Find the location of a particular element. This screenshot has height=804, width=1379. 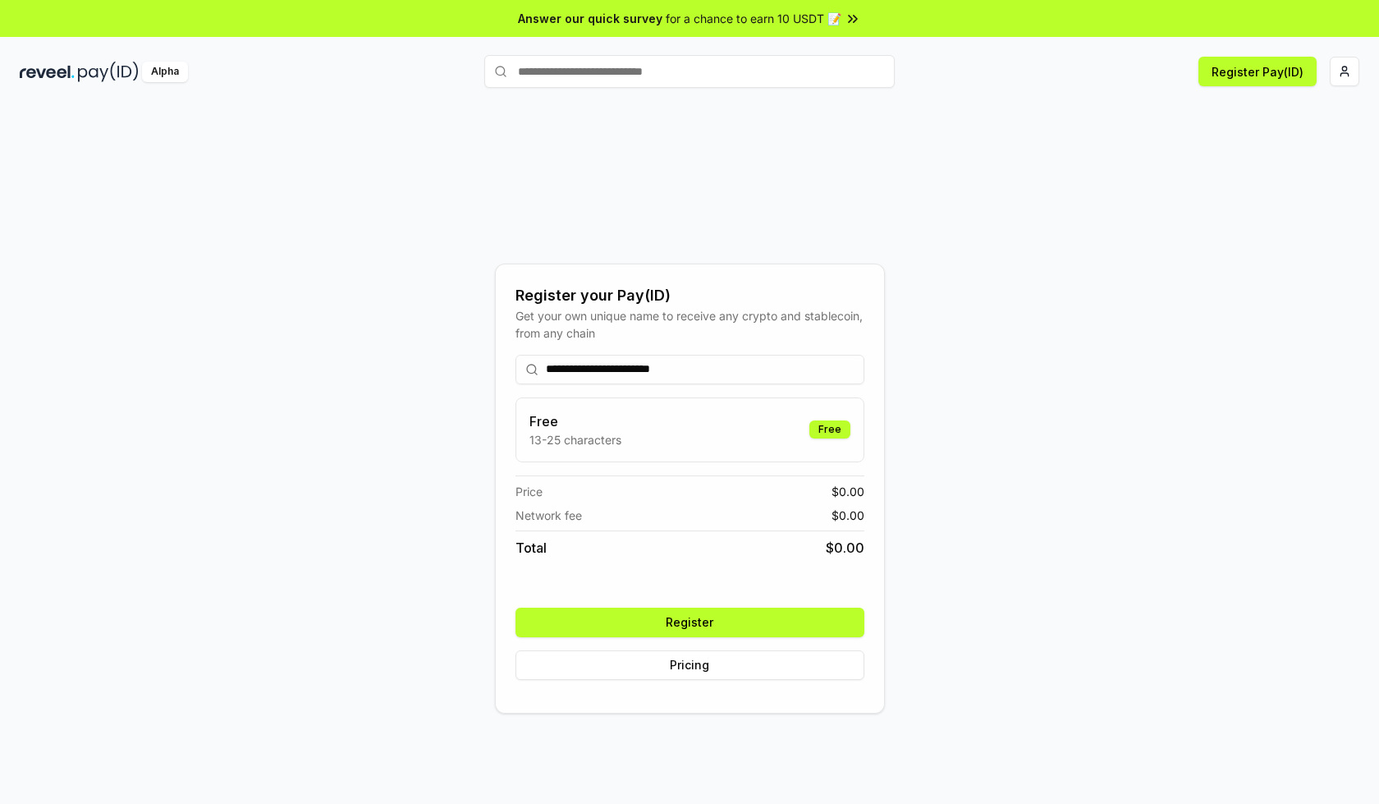

span: for a chance to earn 10 USDT 📝 is located at coordinates (754, 18).